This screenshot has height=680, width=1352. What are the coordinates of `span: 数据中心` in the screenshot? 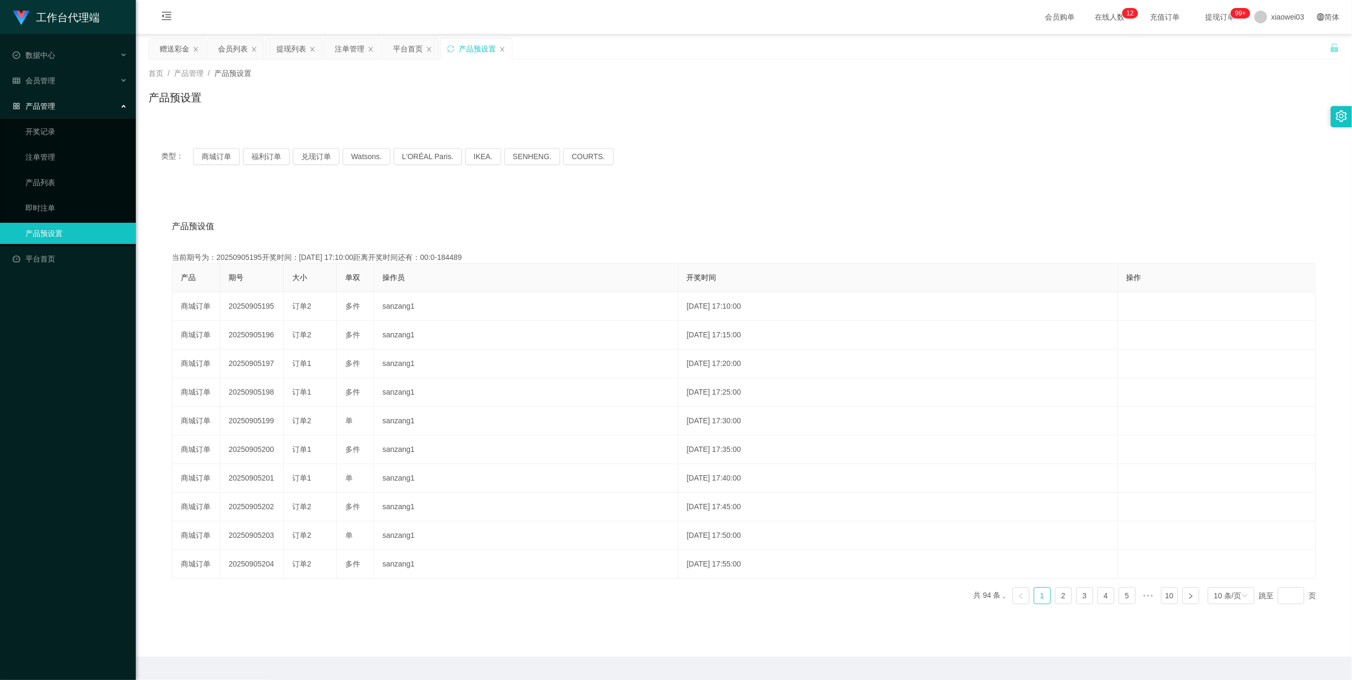 It's located at (34, 55).